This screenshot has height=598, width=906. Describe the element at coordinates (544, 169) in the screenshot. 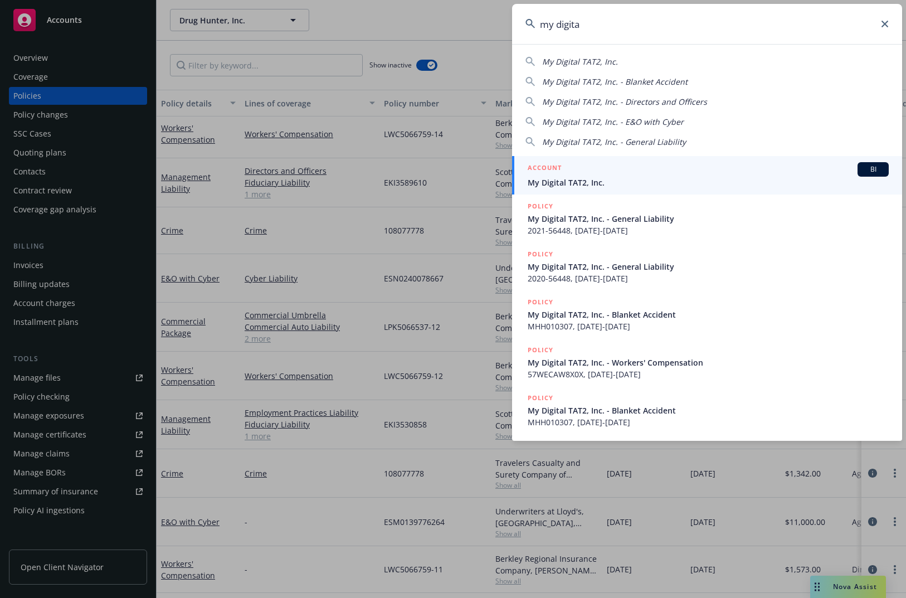

I see `h5: ACCOUNT` at that location.